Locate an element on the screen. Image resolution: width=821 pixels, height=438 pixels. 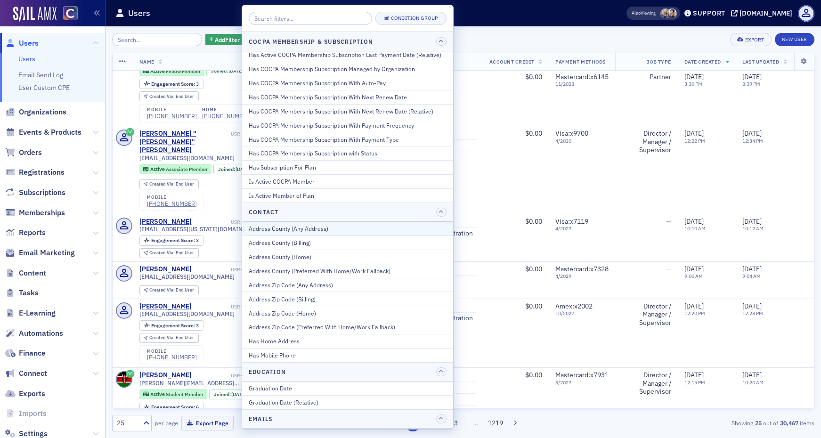
button: Address Zip Code (Billing) is located at coordinates (348, 299).